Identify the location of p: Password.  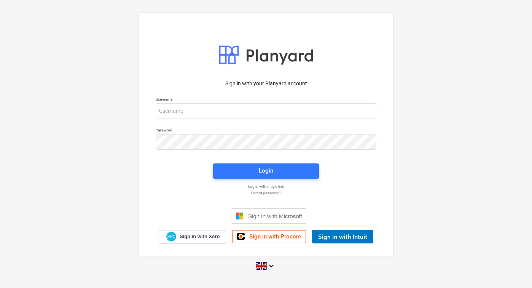
(266, 131).